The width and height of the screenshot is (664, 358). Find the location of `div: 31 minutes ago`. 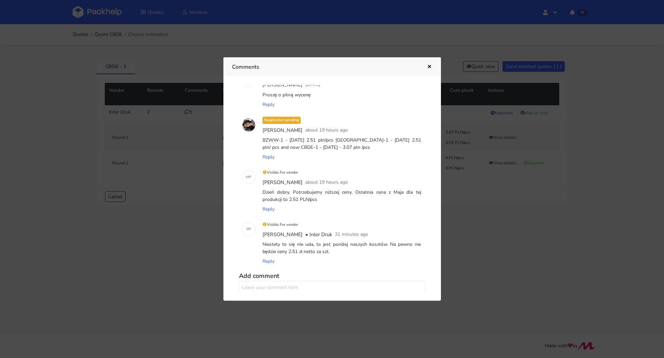

div: 31 minutes ago is located at coordinates (351, 235).